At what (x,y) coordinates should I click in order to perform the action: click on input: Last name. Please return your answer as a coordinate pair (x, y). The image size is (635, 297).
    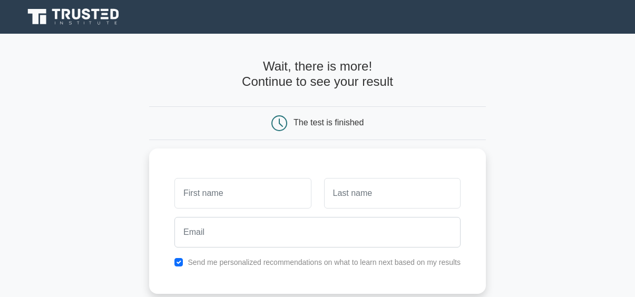
    Looking at the image, I should click on (392, 194).